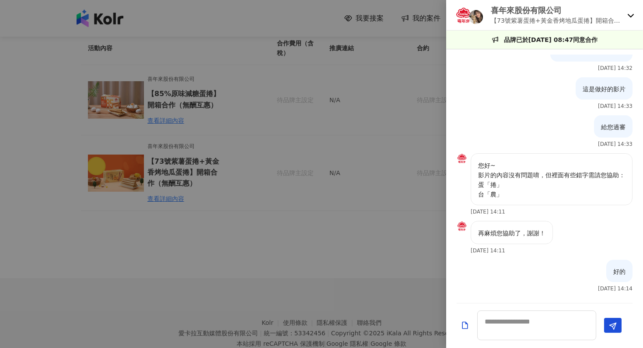  I want to click on p: 這是做好的影片, so click(604, 89).